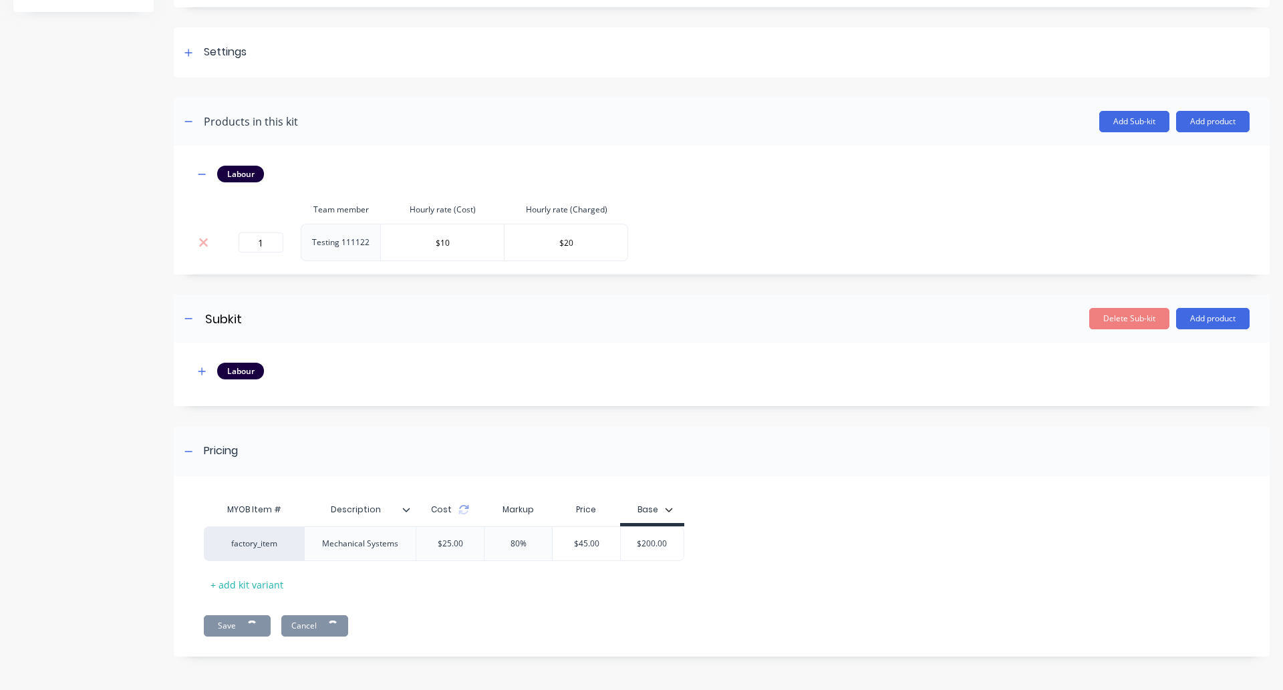 The image size is (1283, 690). I want to click on div: 80%, so click(518, 544).